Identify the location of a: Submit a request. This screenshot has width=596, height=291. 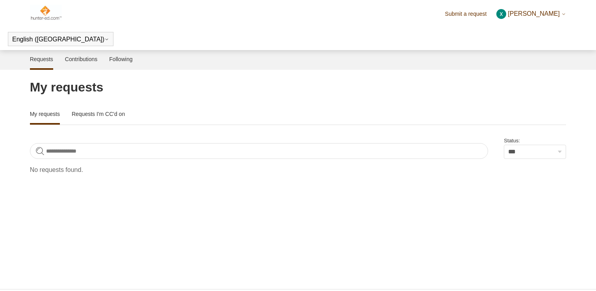
(470, 14).